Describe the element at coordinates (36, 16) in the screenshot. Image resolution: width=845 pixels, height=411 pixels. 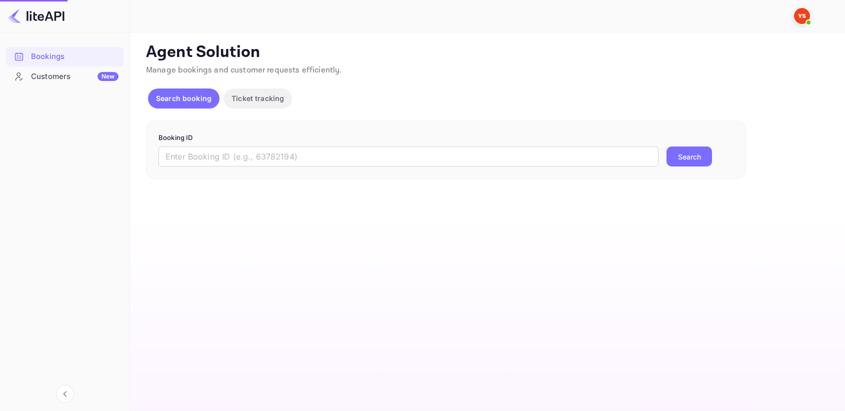
I see `img: LiteAPI logo` at that location.